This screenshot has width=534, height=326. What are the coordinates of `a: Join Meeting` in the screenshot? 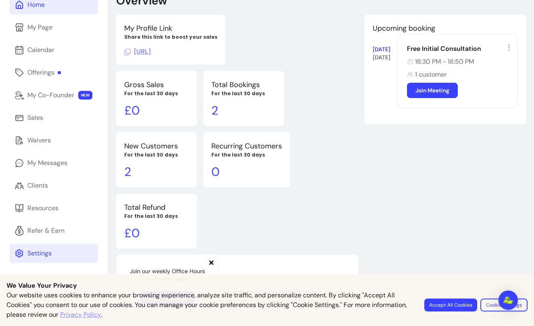 It's located at (433, 90).